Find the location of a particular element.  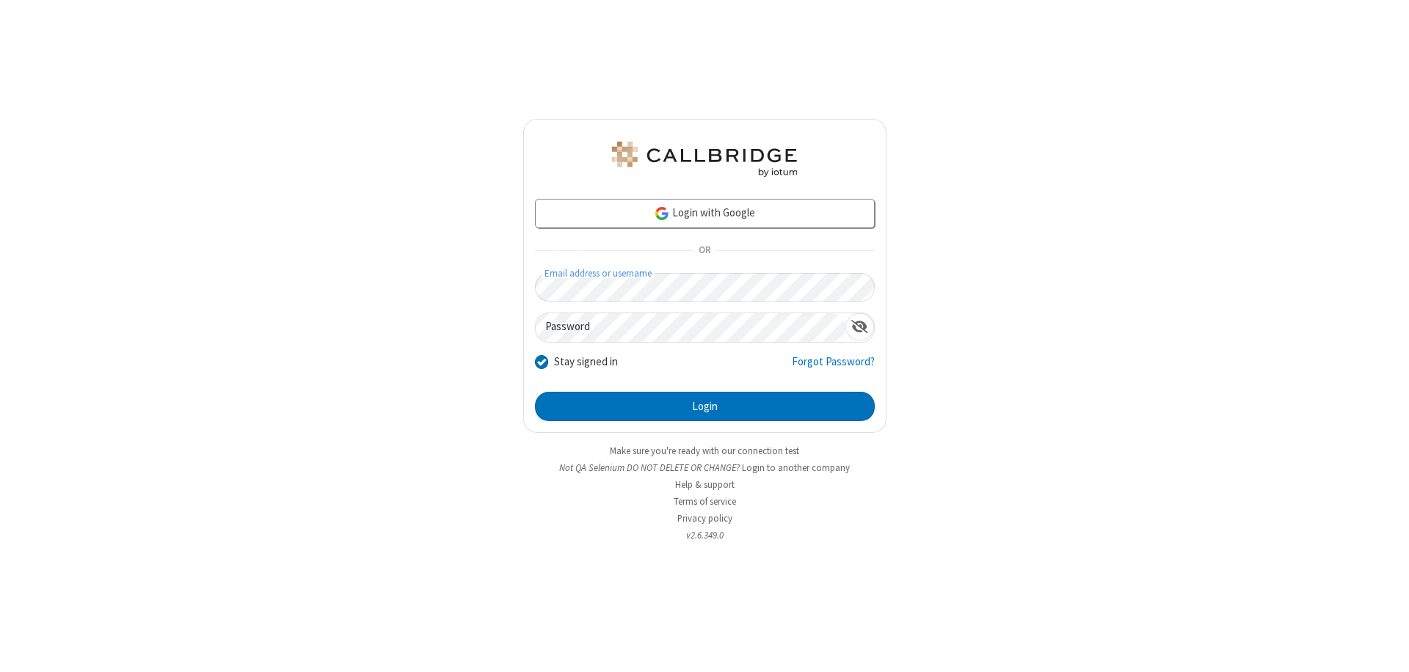

img: google-icon.png is located at coordinates (662, 213).